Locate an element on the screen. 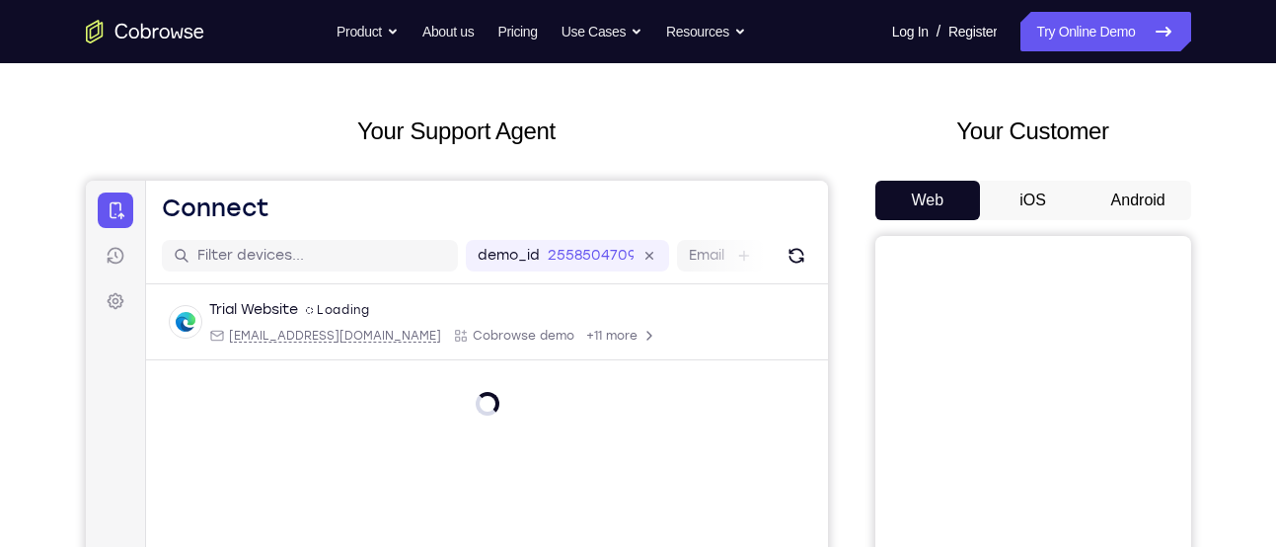 This screenshot has height=547, width=1276. input: Filter devices... is located at coordinates (236, 75).